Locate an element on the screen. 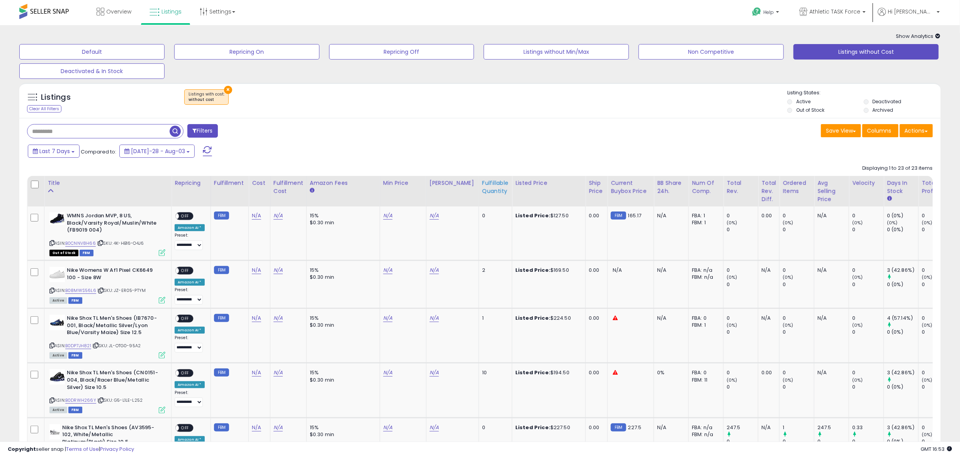 This screenshot has width=960, height=457. img: 41A7poletIL._SL40_.jpg is located at coordinates (57, 322).